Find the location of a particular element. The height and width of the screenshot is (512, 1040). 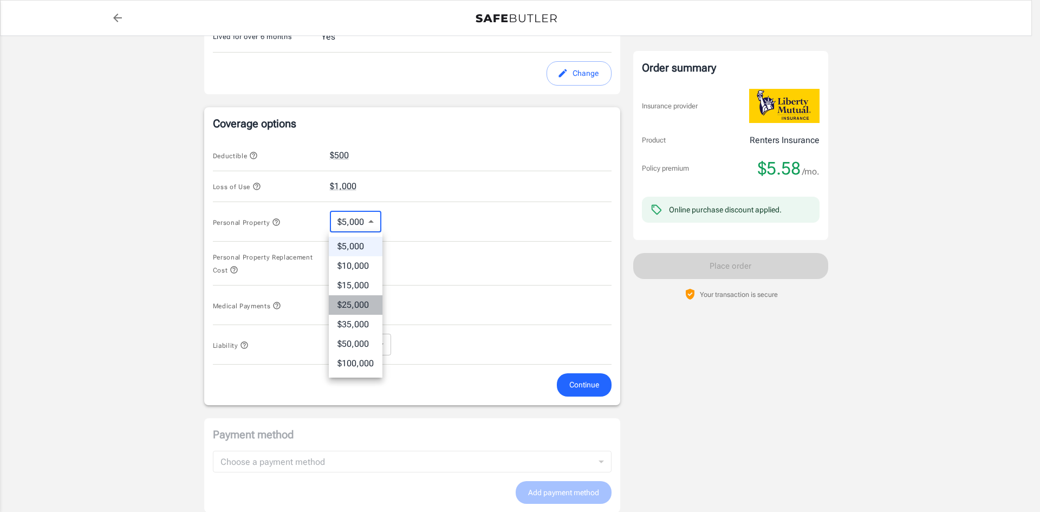

li: $25,000 is located at coordinates (355, 305).